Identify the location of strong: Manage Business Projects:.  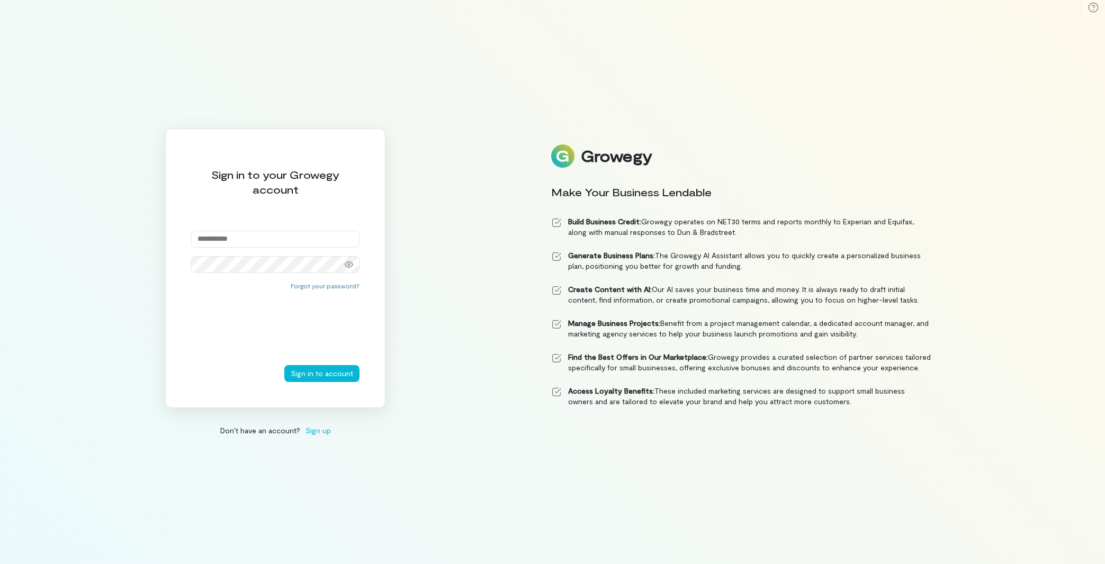
(614, 323).